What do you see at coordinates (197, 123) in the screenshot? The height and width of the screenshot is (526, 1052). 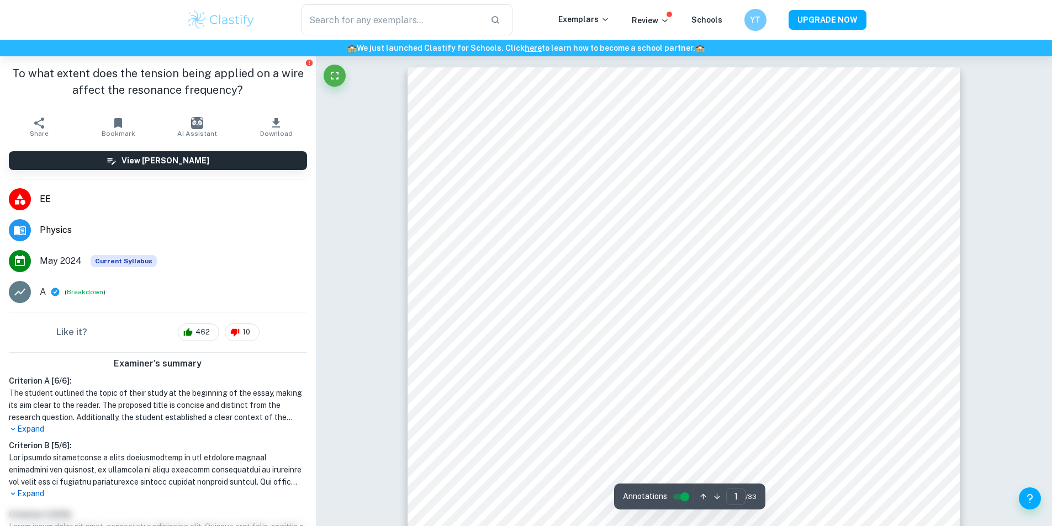 I see `img: AI Assistant` at bounding box center [197, 123].